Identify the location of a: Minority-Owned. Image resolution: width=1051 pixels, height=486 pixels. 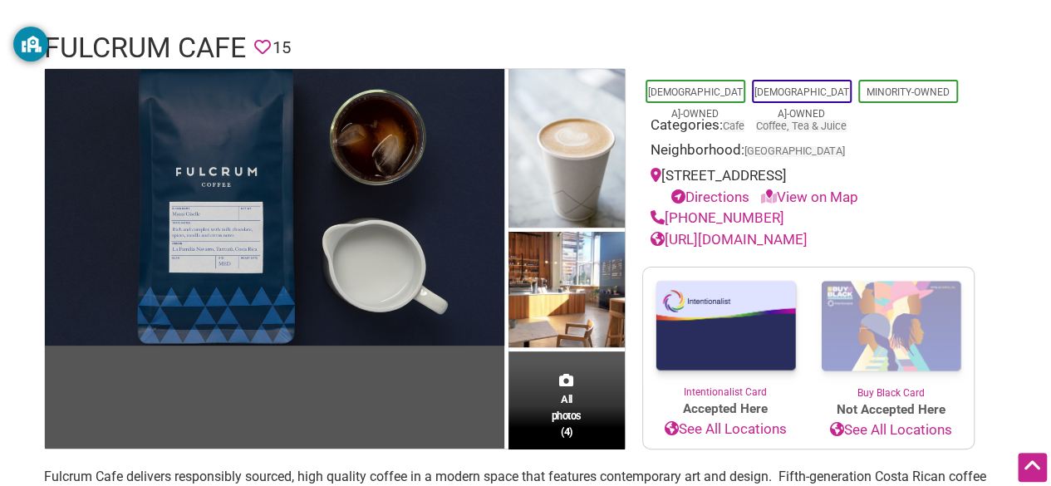
(909, 92).